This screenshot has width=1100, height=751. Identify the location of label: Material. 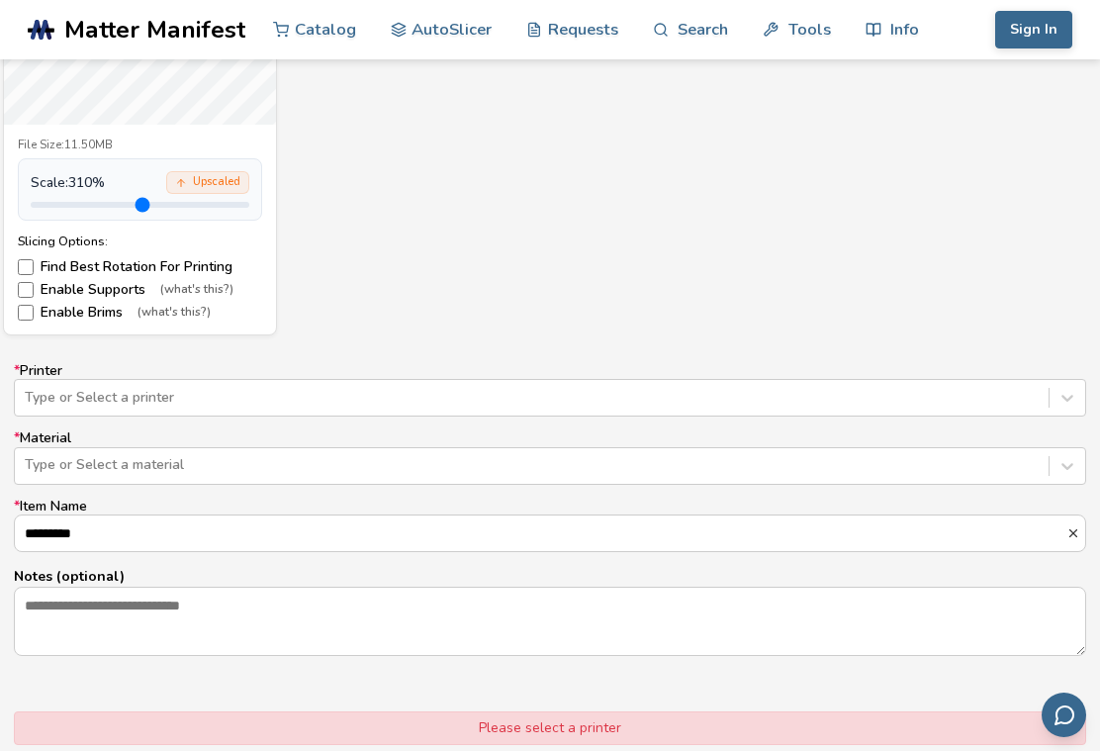
(550, 457).